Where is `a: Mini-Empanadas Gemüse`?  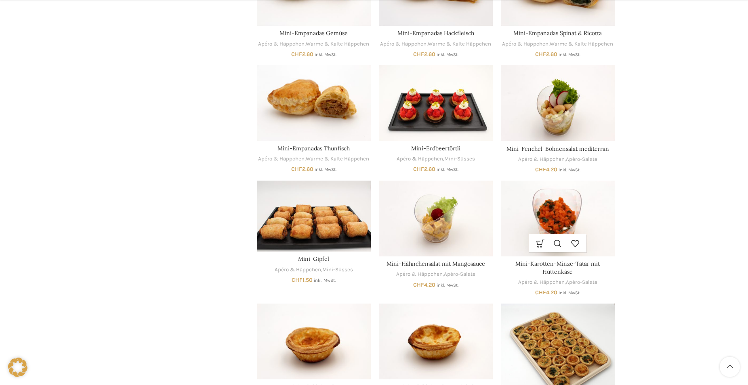 a: Mini-Empanadas Gemüse is located at coordinates (313, 33).